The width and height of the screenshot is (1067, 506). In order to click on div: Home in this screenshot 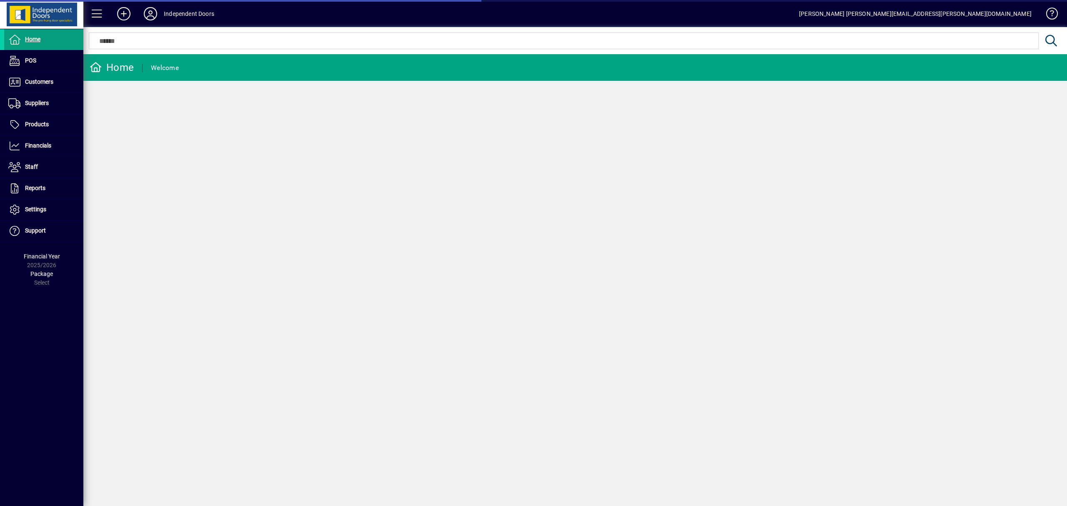, I will do `click(112, 68)`.